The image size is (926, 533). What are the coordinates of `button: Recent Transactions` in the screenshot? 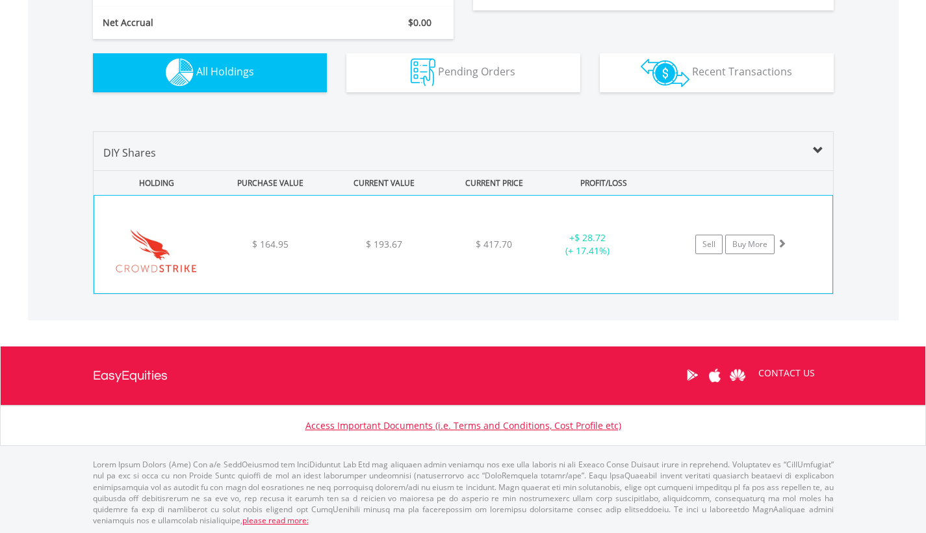 It's located at (717, 73).